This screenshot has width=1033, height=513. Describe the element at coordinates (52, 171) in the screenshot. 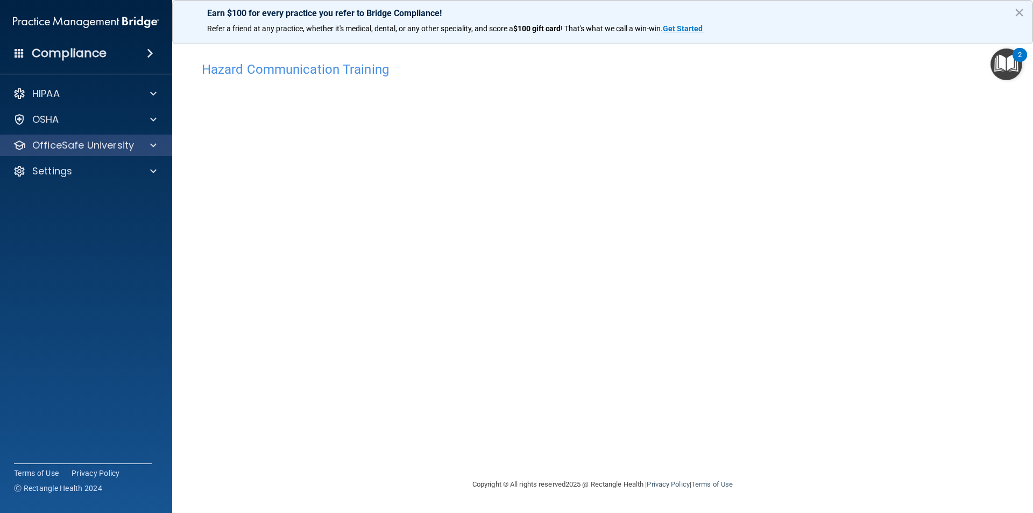

I see `p: Settings` at that location.